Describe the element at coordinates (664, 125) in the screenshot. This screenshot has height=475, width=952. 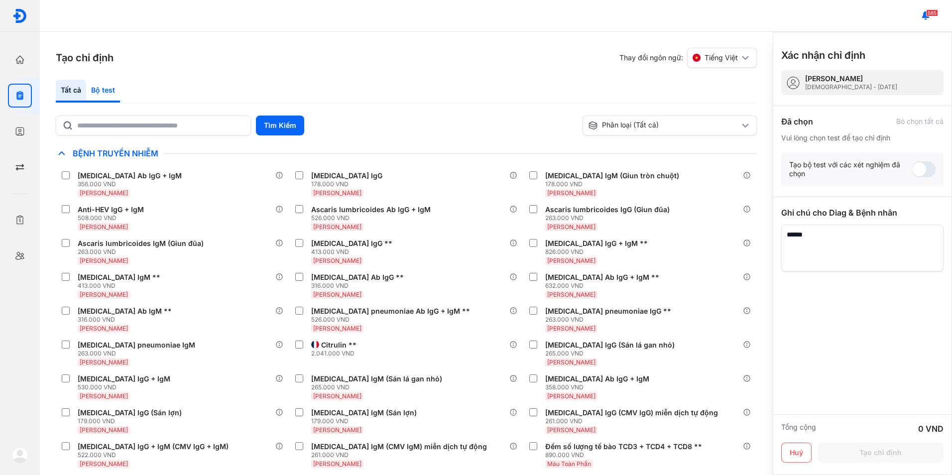
I see `div: Phân loại (Tất cả)` at that location.